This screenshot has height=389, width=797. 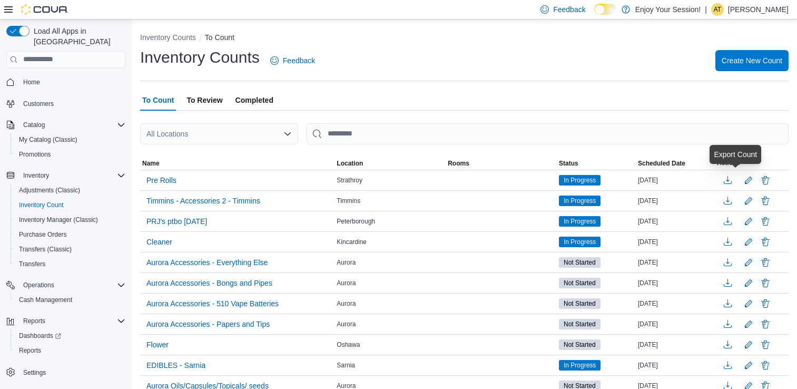 What do you see at coordinates (72, 285) in the screenshot?
I see `span: Operations` at bounding box center [72, 285].